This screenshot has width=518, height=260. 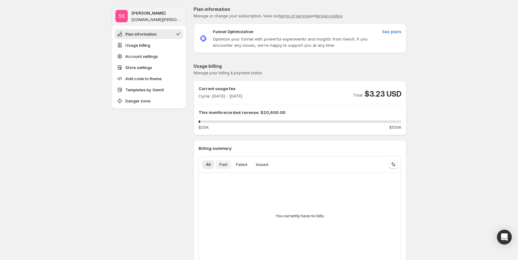 I want to click on span: recorded revenue:, so click(x=240, y=113).